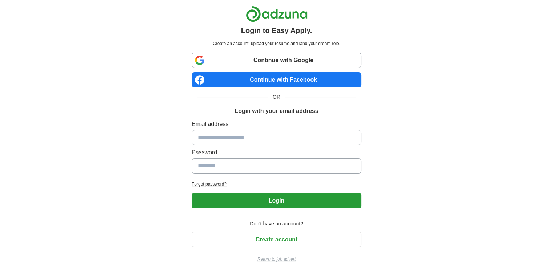 This screenshot has height=265, width=553. I want to click on h2: Forgot password?, so click(276, 184).